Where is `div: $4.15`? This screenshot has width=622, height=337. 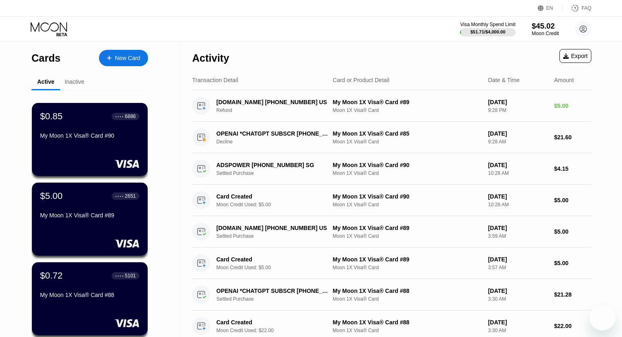 div: $4.15 is located at coordinates (572, 169).